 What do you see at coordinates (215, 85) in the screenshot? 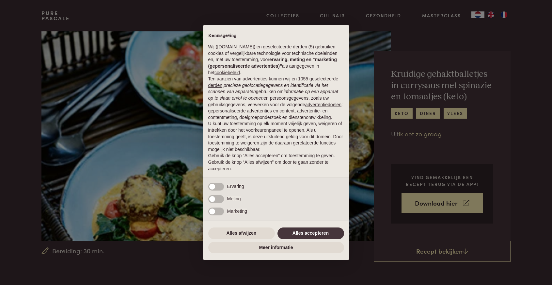
I see `button: derden` at bounding box center [215, 85].